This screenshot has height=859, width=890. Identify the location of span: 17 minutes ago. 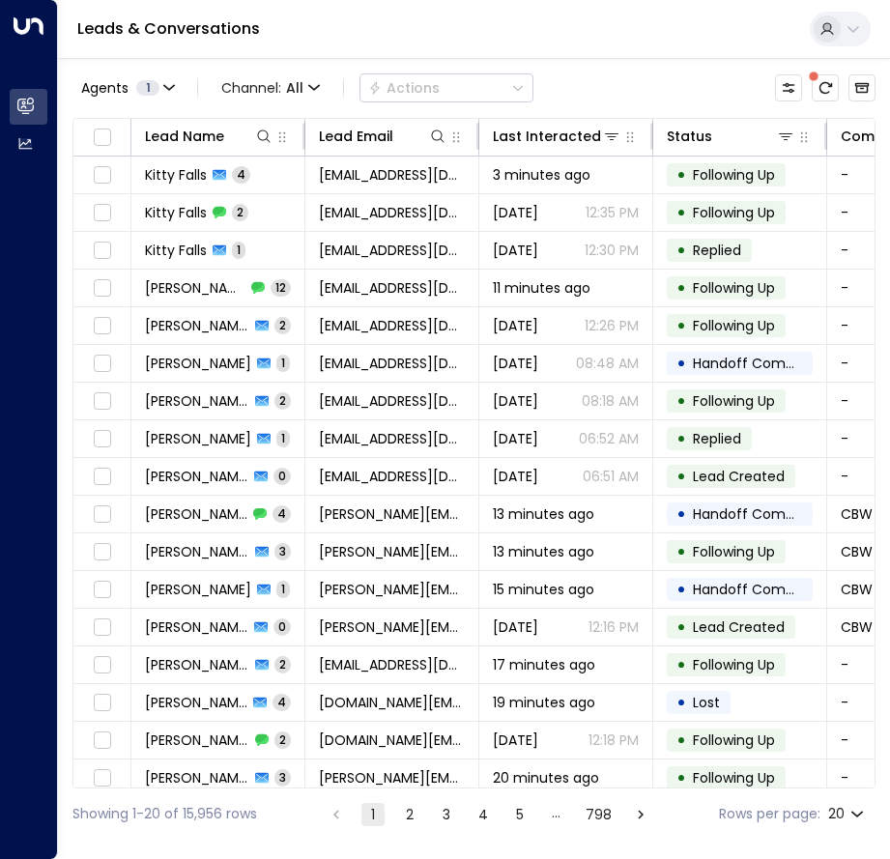
(544, 665).